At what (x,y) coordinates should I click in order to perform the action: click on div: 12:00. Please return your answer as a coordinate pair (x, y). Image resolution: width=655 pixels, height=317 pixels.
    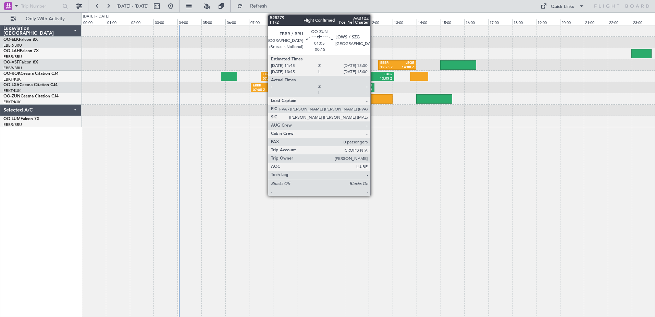
    Looking at the image, I should click on (381, 22).